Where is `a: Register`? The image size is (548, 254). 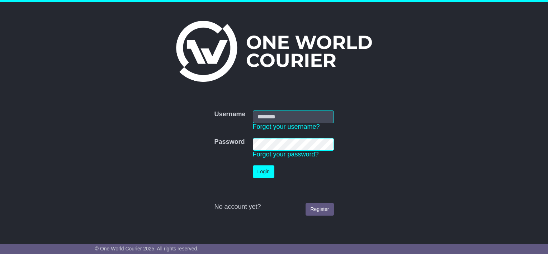 a: Register is located at coordinates (319, 209).